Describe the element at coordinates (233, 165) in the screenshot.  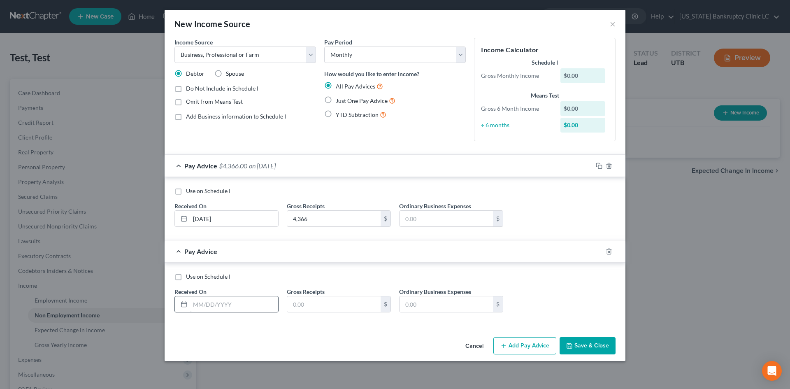
I see `span: $4,366.00` at that location.